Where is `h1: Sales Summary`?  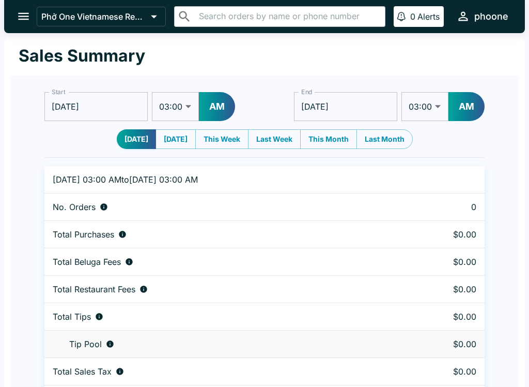
h1: Sales Summary is located at coordinates (82, 56).